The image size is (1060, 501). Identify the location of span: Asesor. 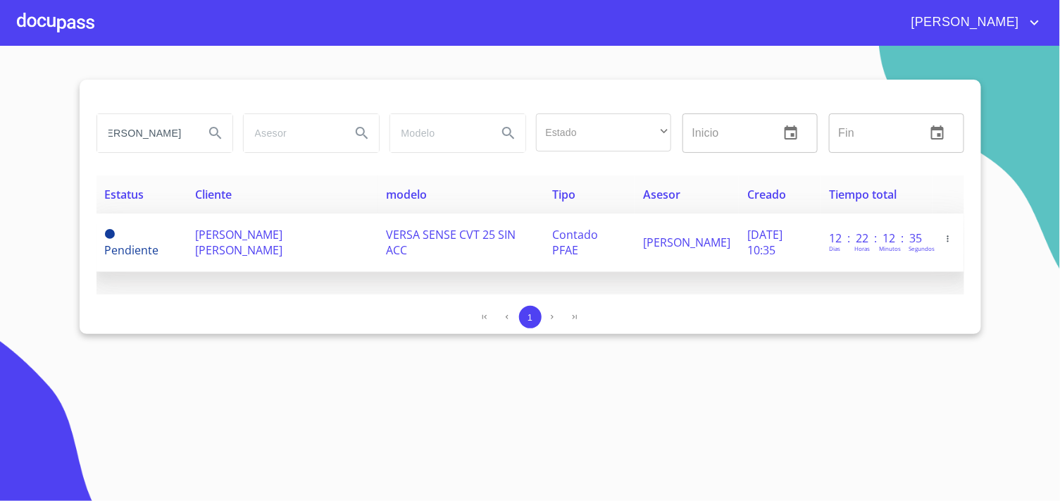
(661, 194).